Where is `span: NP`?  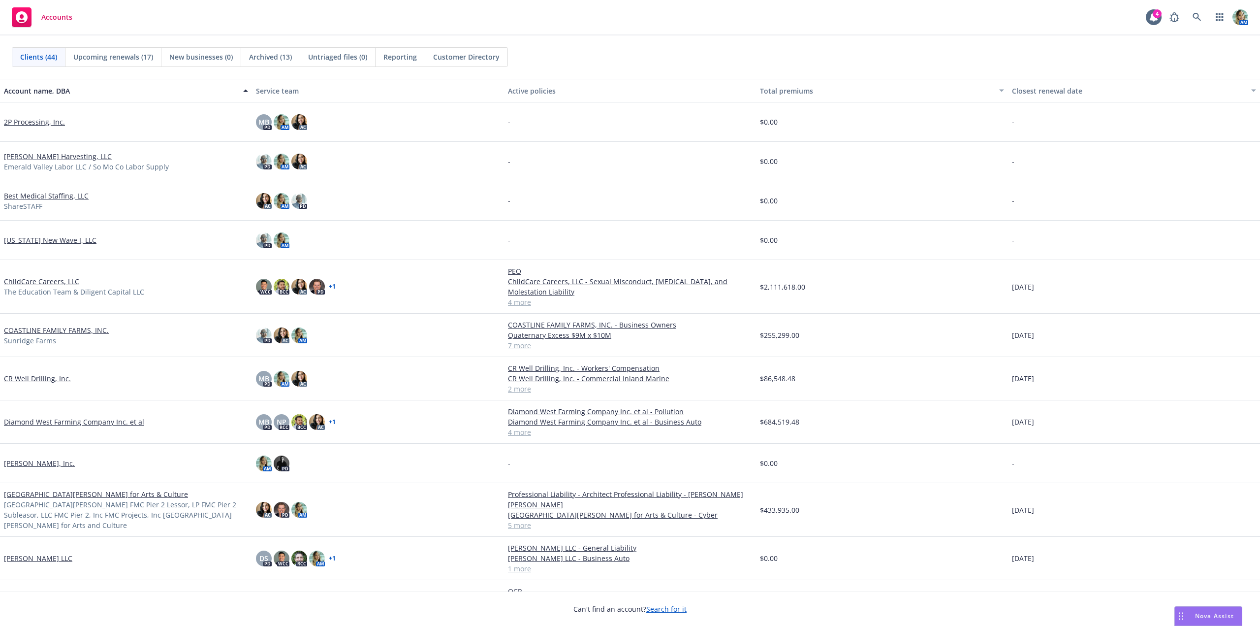
span: NP is located at coordinates (282, 421).